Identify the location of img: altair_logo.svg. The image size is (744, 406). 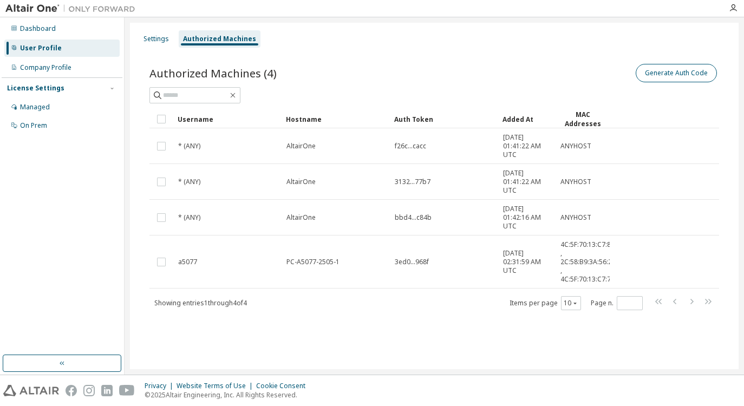
(31, 390).